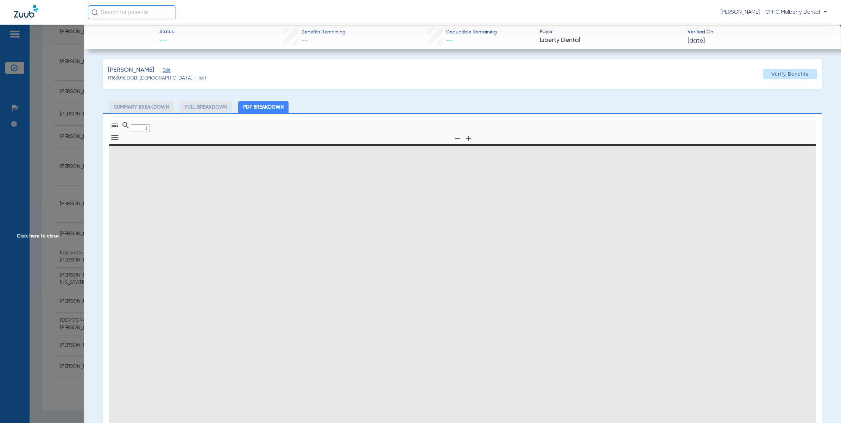  I want to click on img: Search Icon, so click(95, 12).